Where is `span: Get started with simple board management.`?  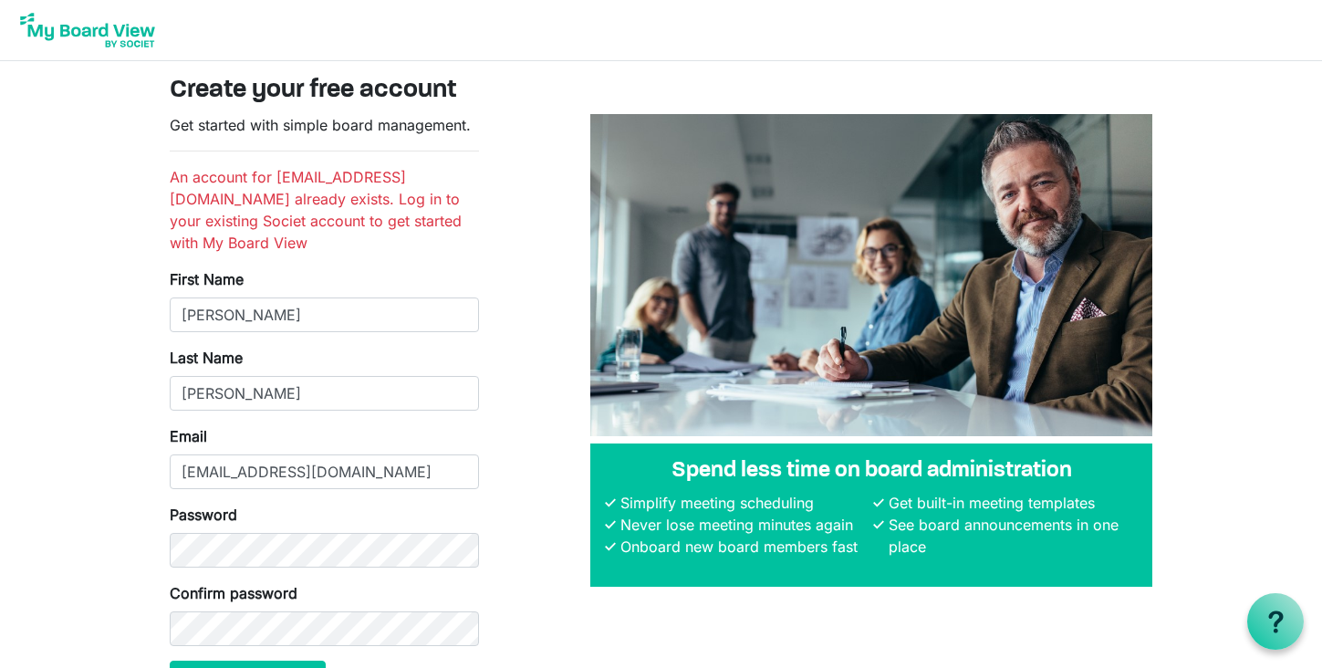 span: Get started with simple board management. is located at coordinates (320, 125).